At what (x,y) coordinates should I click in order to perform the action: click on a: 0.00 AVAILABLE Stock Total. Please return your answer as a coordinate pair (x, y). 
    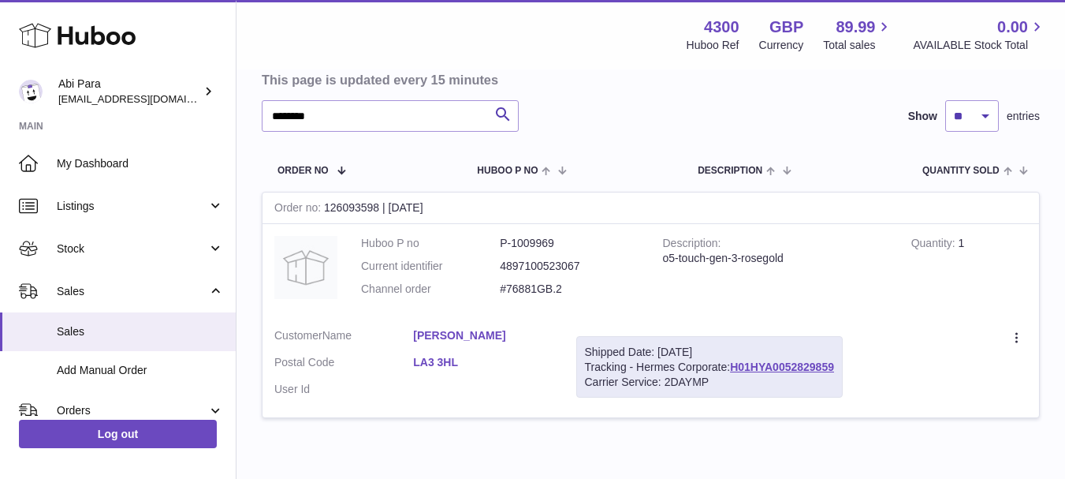
    Looking at the image, I should click on (979, 35).